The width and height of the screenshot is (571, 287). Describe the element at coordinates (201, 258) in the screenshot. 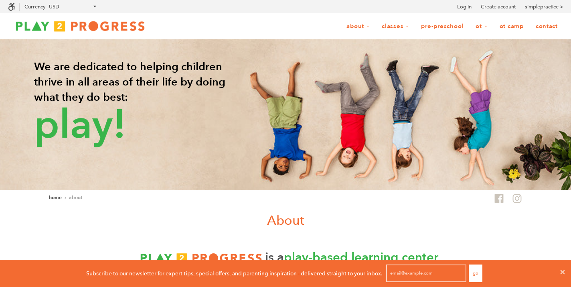

I see `img: P2P_logo_final_rgb_T.png` at that location.